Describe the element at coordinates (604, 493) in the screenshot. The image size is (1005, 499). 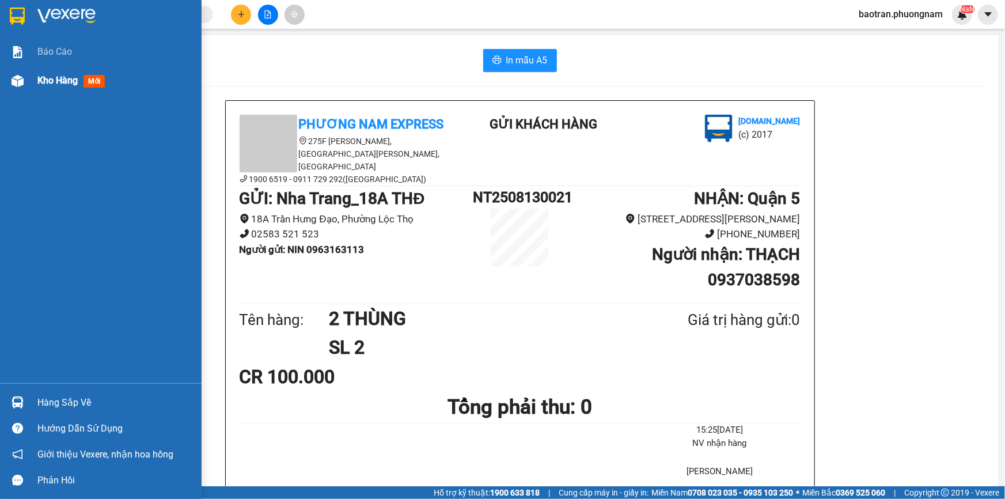
I see `span: Cung cấp máy in - giấy in:` at that location.